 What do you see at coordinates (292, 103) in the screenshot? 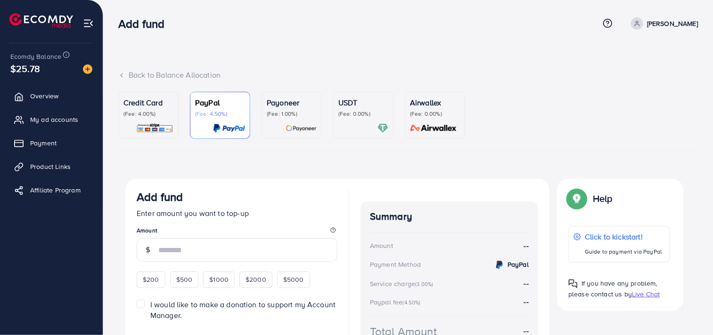
I see `p: Payoneer` at bounding box center [292, 103].